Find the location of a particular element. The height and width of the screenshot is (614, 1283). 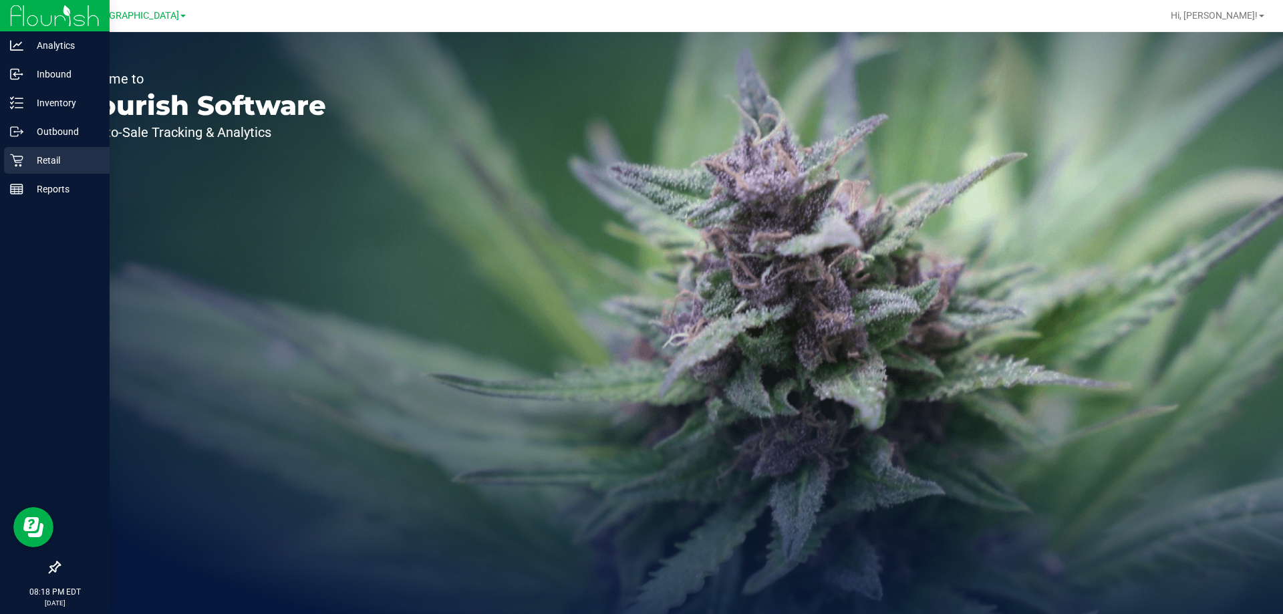

p: Retail is located at coordinates (63, 160).